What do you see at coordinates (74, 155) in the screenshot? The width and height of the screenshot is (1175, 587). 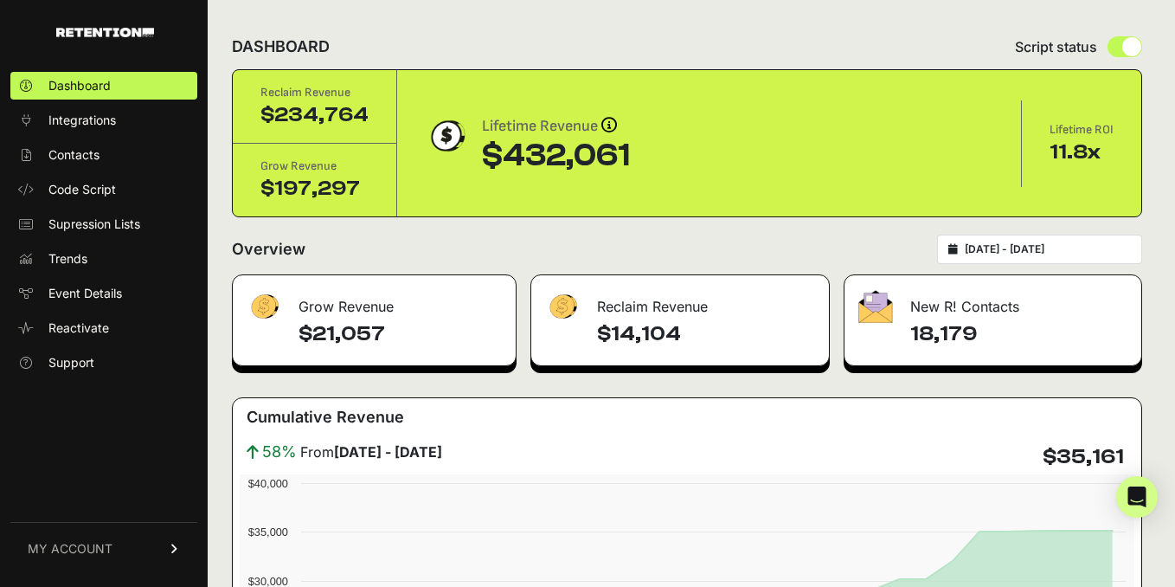 I see `span: Contacts` at bounding box center [74, 155].